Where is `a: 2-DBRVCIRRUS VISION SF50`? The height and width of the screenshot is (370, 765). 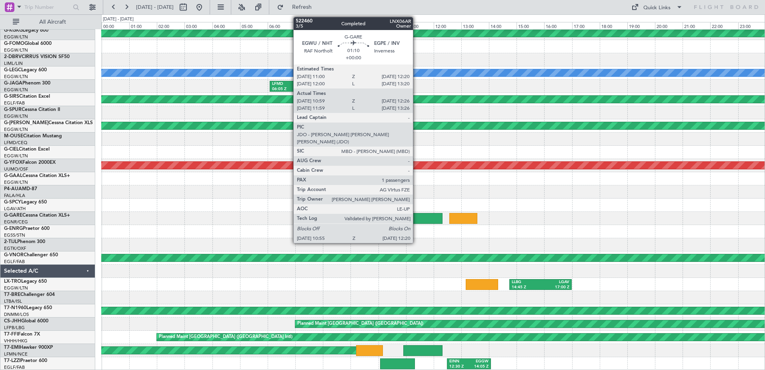
a: 2-DBRVCIRRUS VISION SF50 is located at coordinates (37, 57).